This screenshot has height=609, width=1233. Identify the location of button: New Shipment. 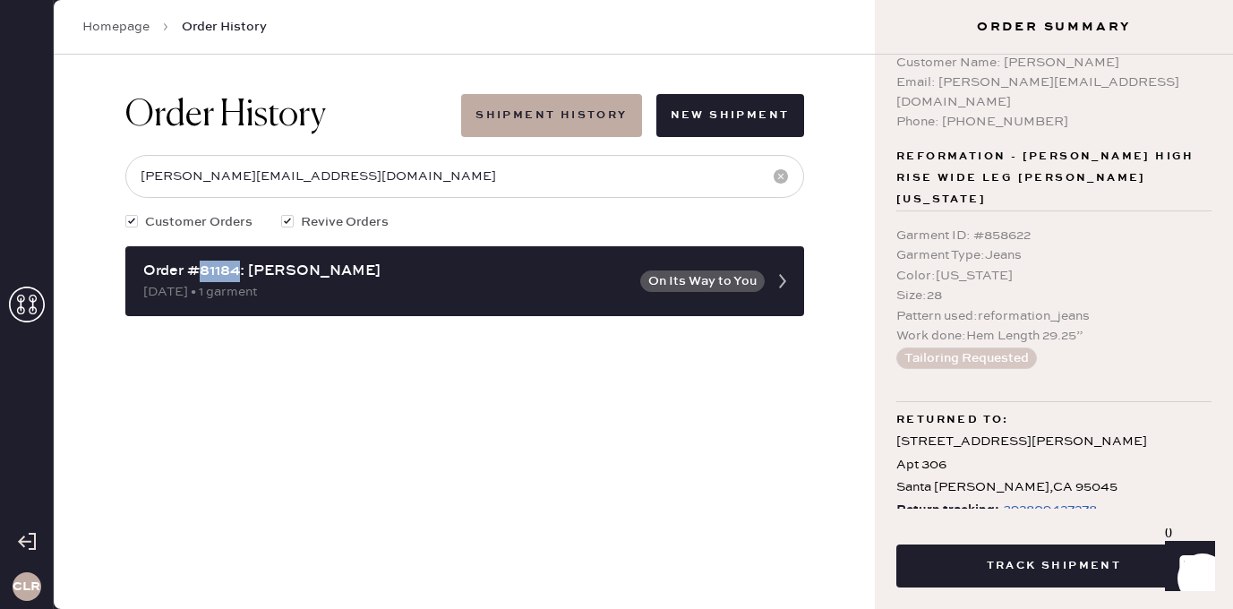
(730, 116).